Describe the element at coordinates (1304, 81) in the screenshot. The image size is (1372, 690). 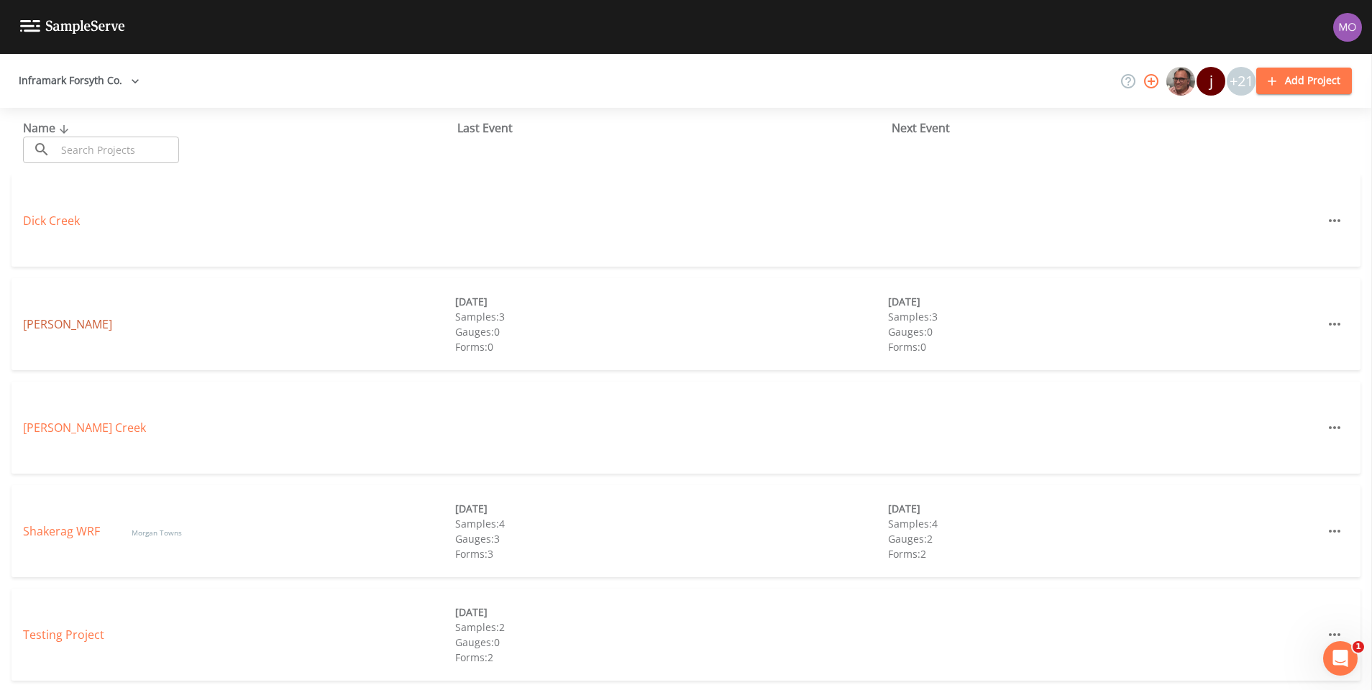
I see `button: Add Project` at that location.